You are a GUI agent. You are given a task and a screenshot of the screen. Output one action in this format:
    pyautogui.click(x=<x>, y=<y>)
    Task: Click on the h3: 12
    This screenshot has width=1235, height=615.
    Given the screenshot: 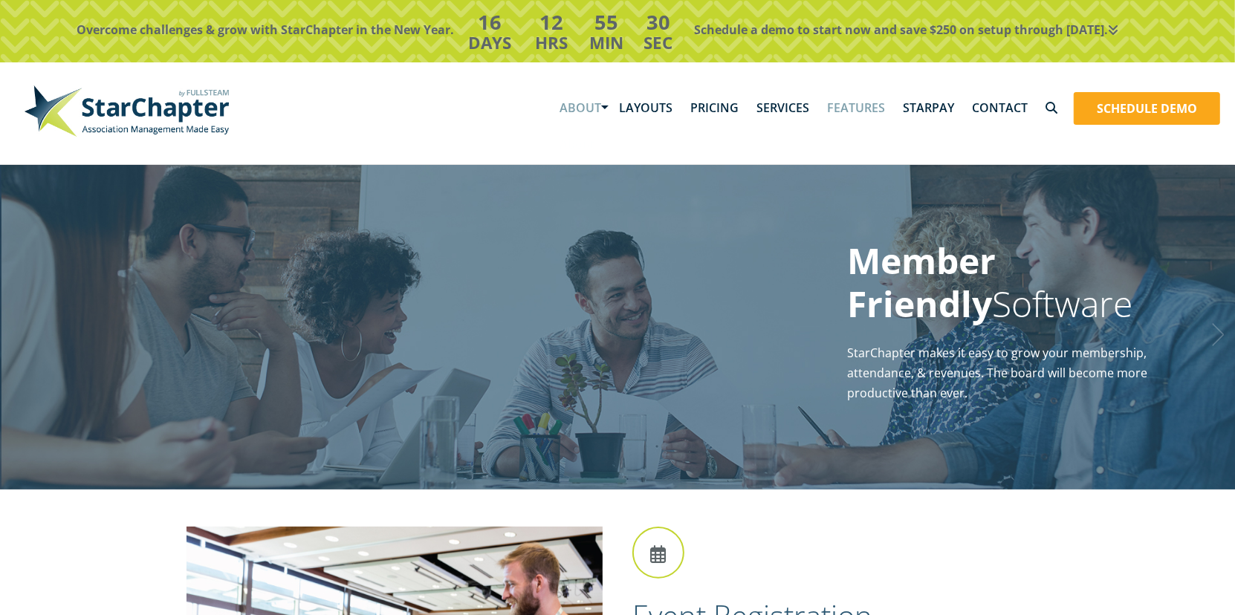 What is the action you would take?
    pyautogui.click(x=551, y=22)
    